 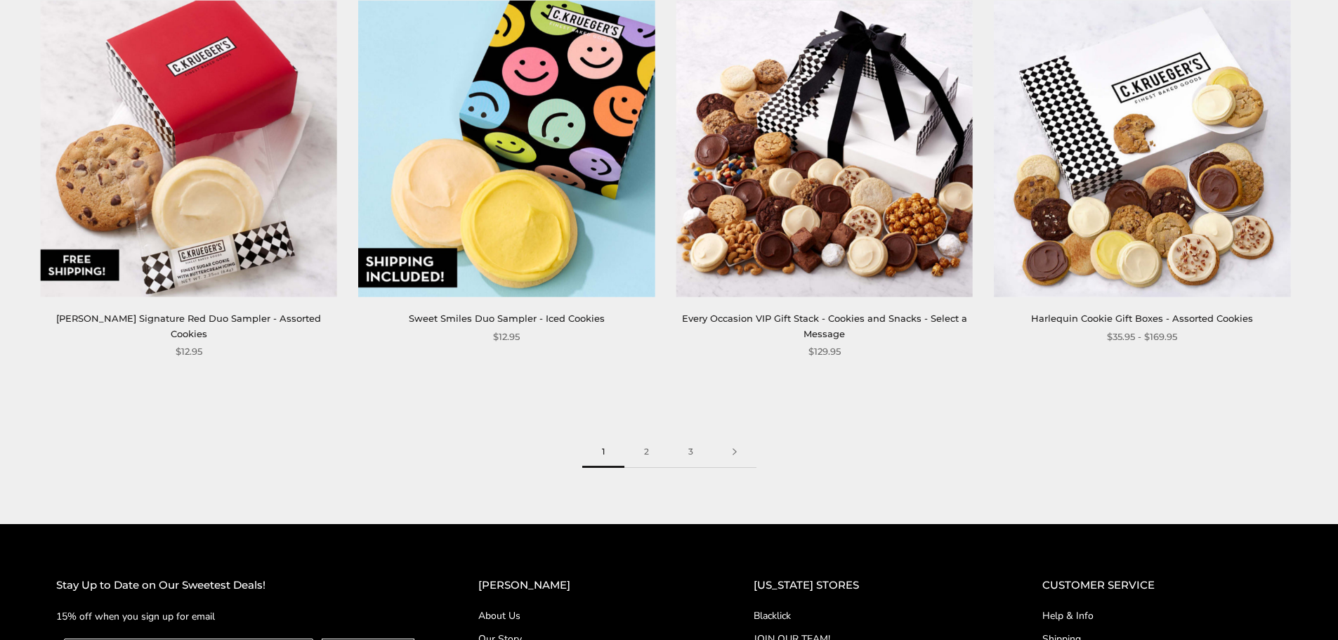 I want to click on img: Harlequin Cookie Gift Boxes - Assorted Cookies, so click(x=1142, y=149).